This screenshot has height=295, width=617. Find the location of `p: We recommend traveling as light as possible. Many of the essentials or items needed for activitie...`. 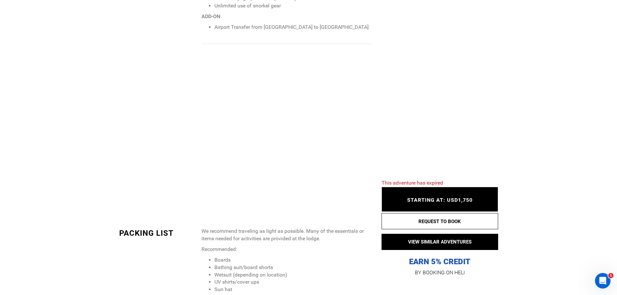

p: We recommend traveling as light as possible. Many of the essentials or items needed for activitie... is located at coordinates (286, 235).